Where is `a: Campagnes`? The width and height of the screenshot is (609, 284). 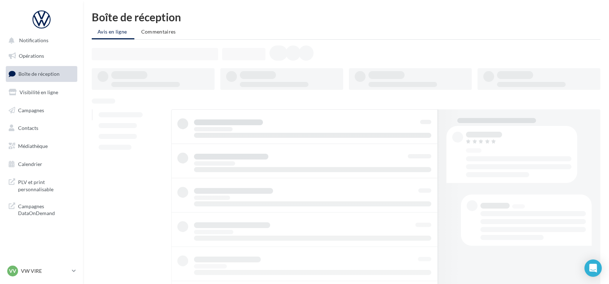
a: Campagnes is located at coordinates (42, 111).